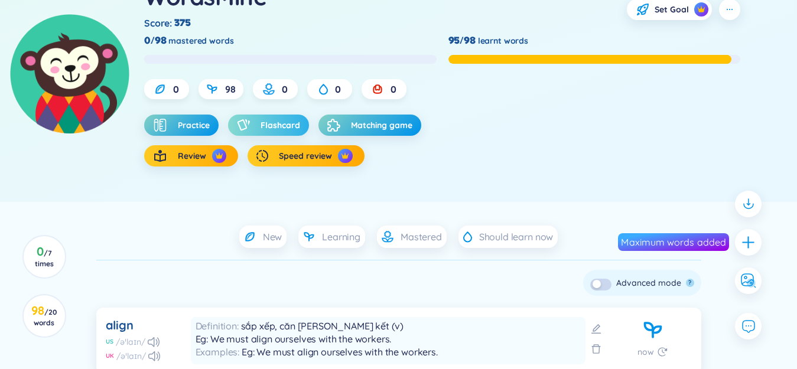 The image size is (797, 369). I want to click on span: / 20 words, so click(45, 317).